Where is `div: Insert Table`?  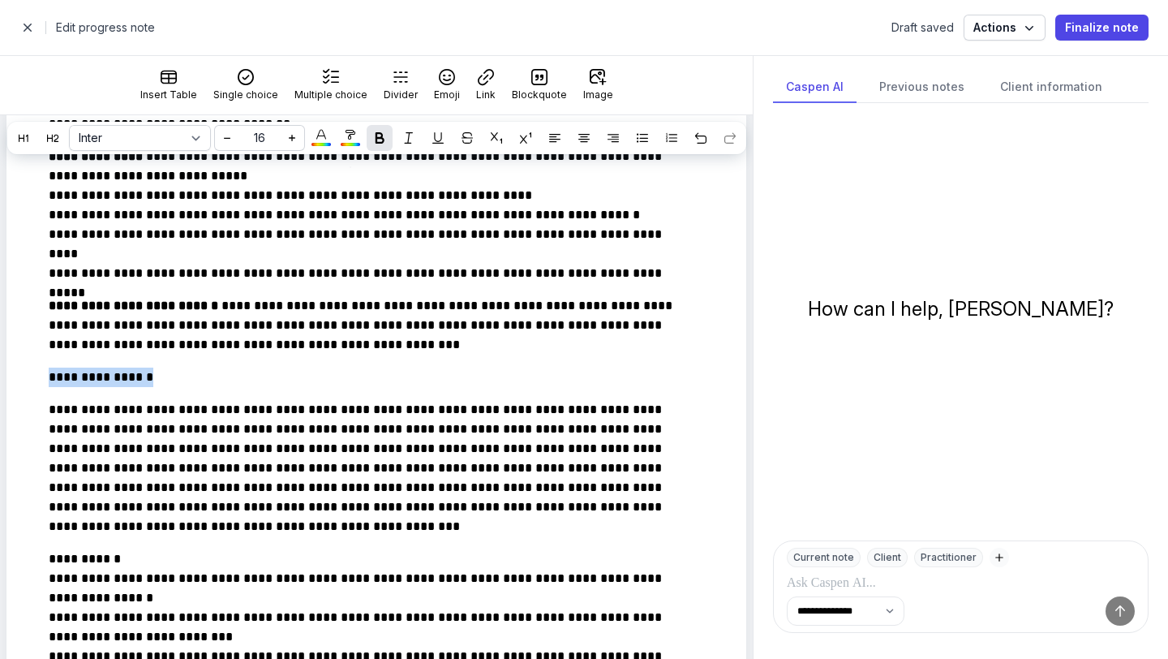
div: Insert Table is located at coordinates (169, 95).